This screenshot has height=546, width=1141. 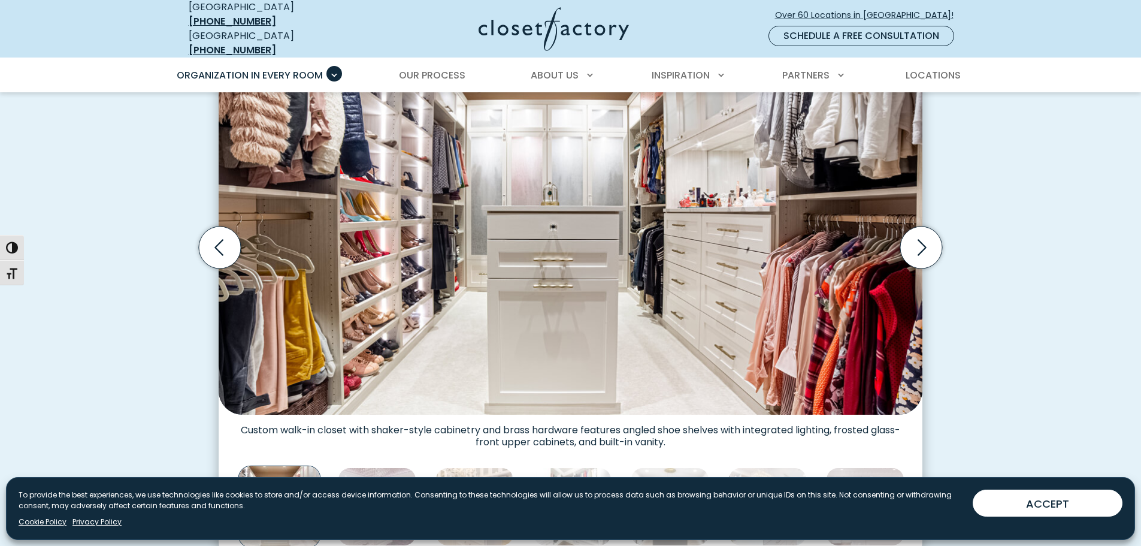 What do you see at coordinates (933, 75) in the screenshot?
I see `span: Locations` at bounding box center [933, 75].